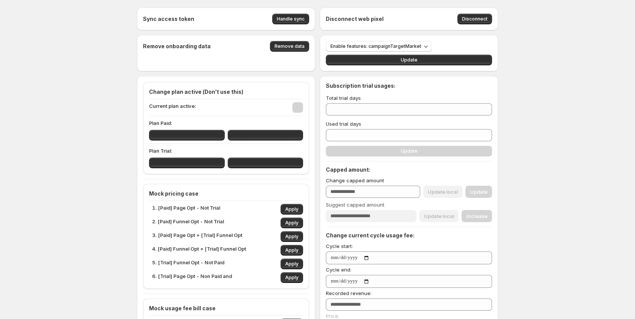  Describe the element at coordinates (339, 246) in the screenshot. I see `span: Cycle start:` at that location.